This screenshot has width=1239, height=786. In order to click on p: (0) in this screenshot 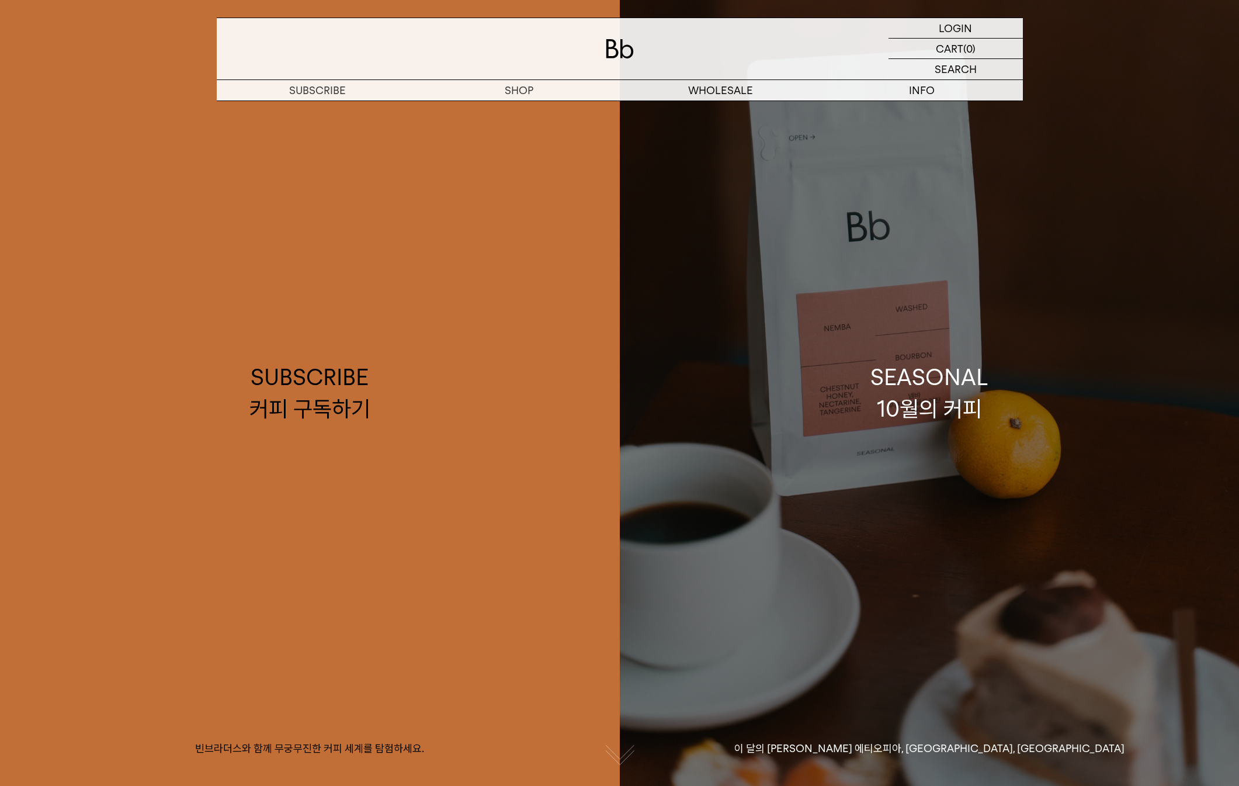, I will do `click(969, 48)`.